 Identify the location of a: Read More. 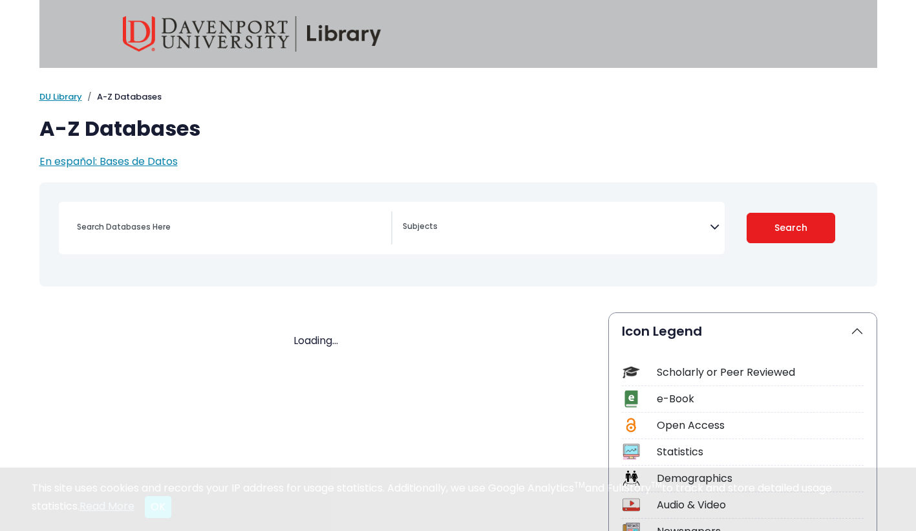
(107, 505).